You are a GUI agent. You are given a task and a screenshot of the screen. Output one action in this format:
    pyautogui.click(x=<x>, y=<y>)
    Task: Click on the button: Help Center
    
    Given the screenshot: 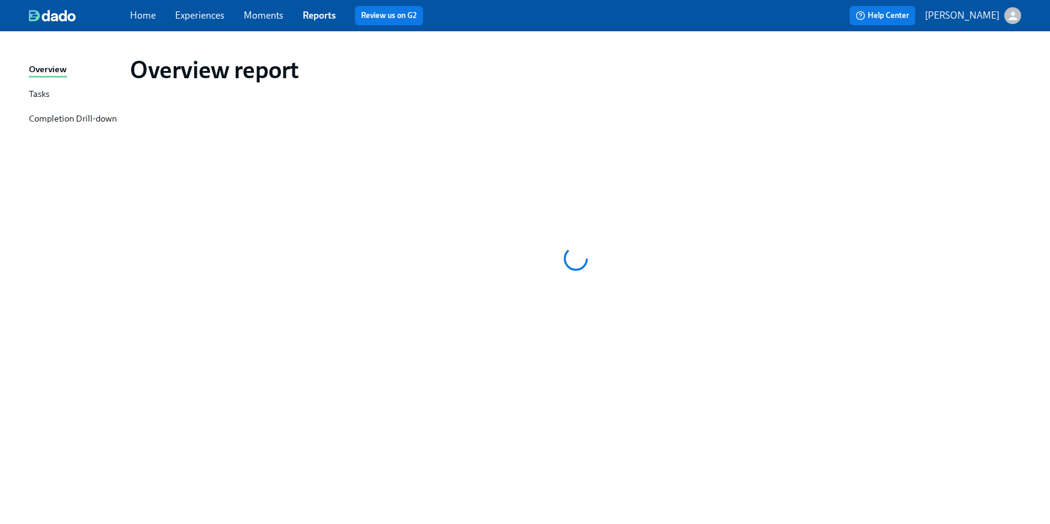 What is the action you would take?
    pyautogui.click(x=882, y=16)
    